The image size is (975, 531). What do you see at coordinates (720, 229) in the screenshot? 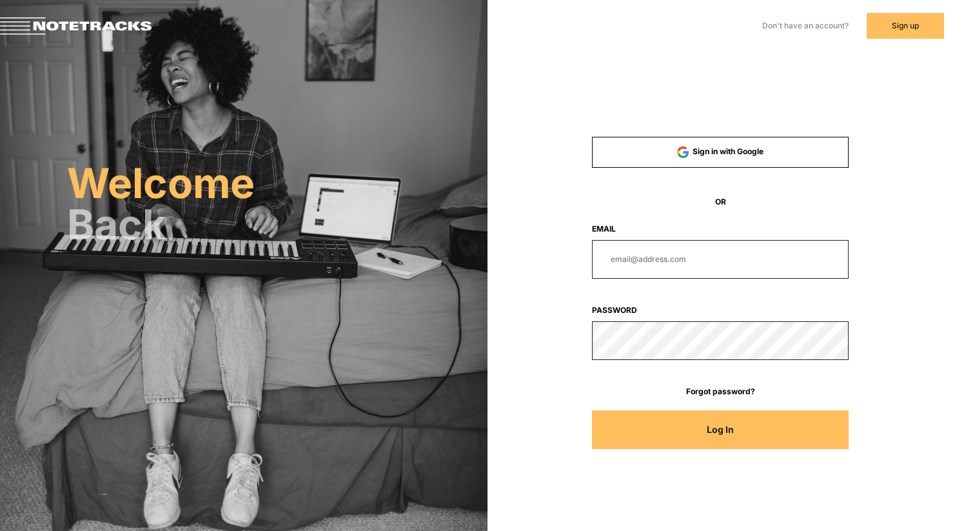
I see `label: Email` at bounding box center [720, 229].